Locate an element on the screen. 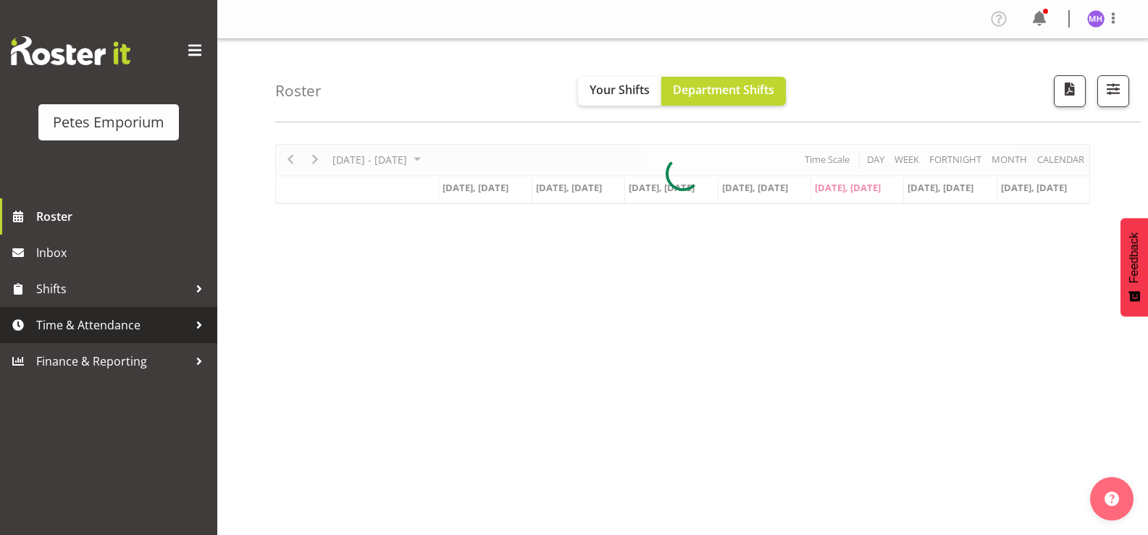 The width and height of the screenshot is (1148, 535). div: Petes Emporium is located at coordinates (109, 122).